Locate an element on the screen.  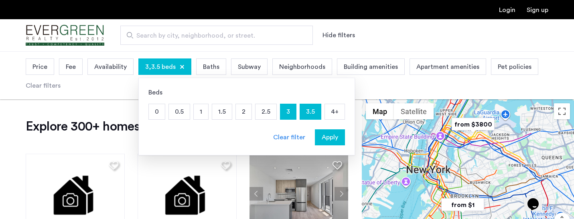
a: Login is located at coordinates (507, 10).